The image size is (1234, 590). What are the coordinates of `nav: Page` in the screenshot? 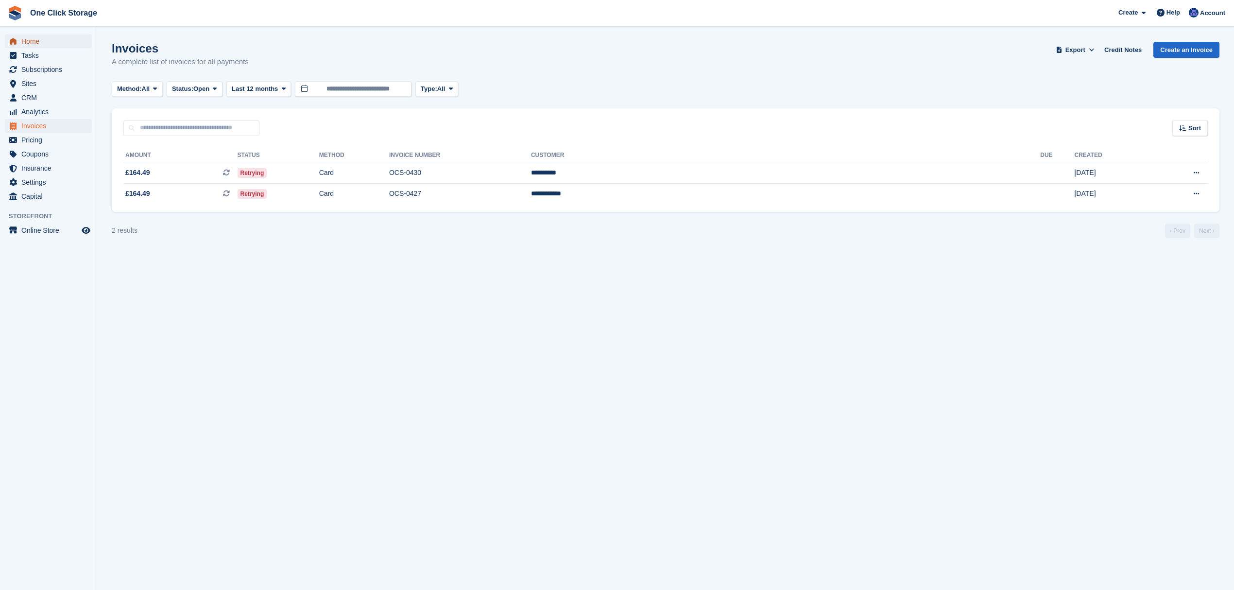 It's located at (1192, 231).